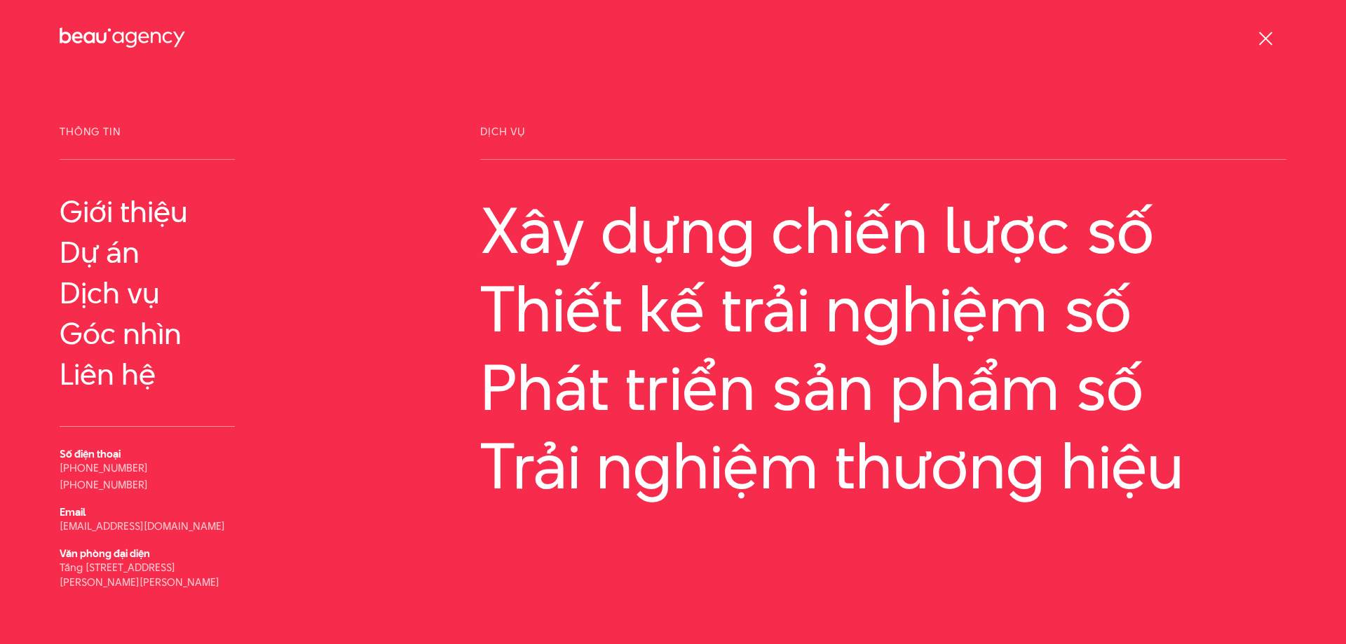 This screenshot has height=644, width=1346. Describe the element at coordinates (147, 334) in the screenshot. I see `a: Góc nhìn` at that location.